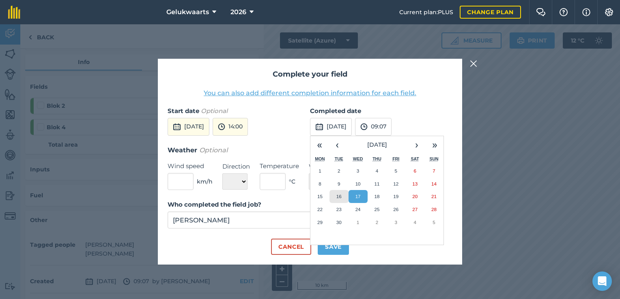 This screenshot has width=620, height=299. I want to click on img: A question mark icon, so click(563, 12).